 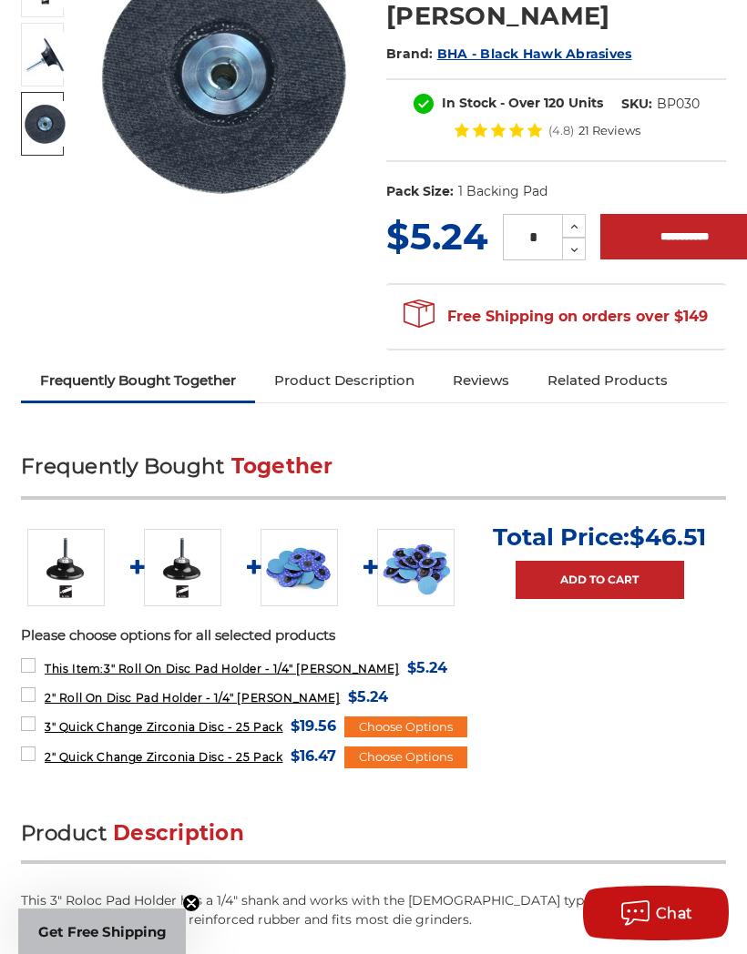 I want to click on span: Brand:, so click(x=410, y=54).